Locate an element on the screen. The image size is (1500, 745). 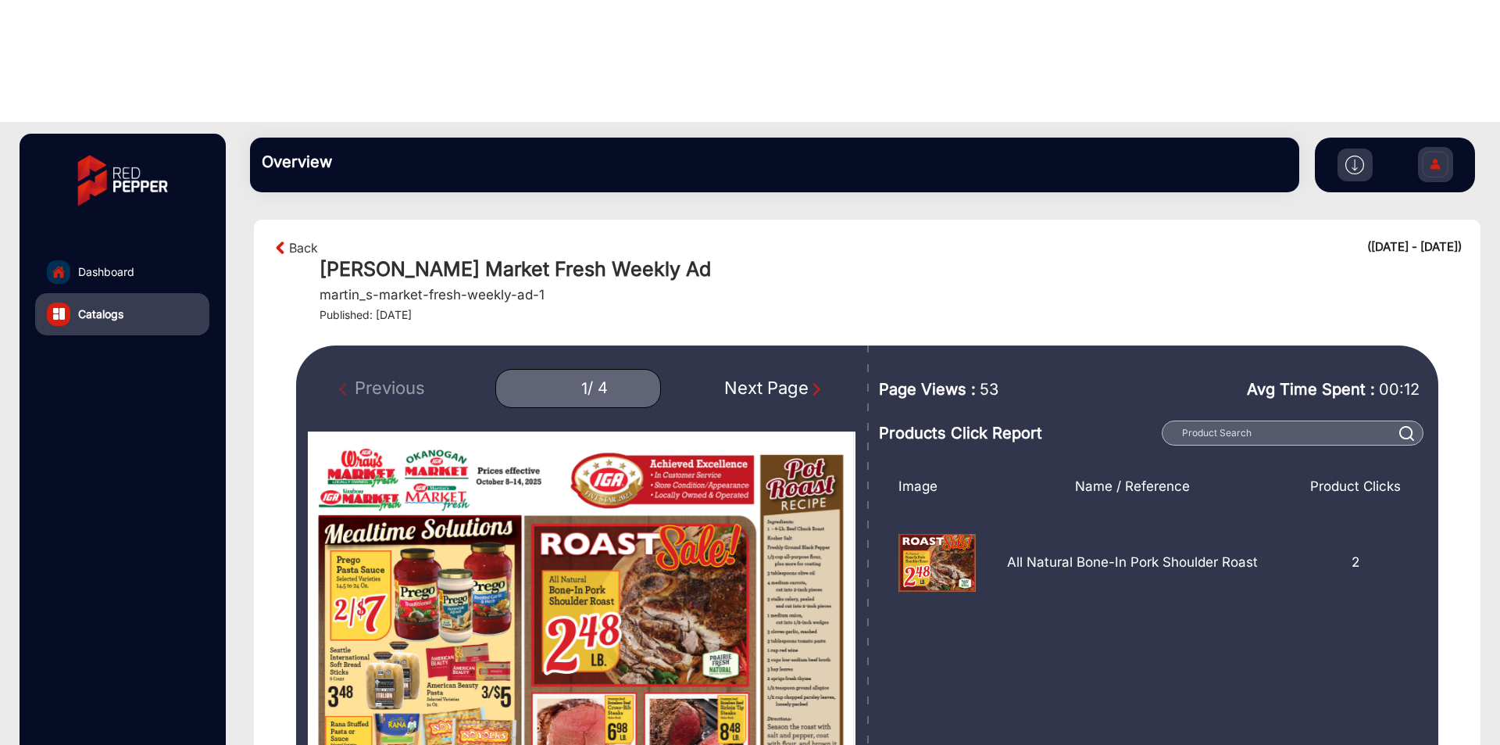
div: / 4 is located at coordinates (598, 388).